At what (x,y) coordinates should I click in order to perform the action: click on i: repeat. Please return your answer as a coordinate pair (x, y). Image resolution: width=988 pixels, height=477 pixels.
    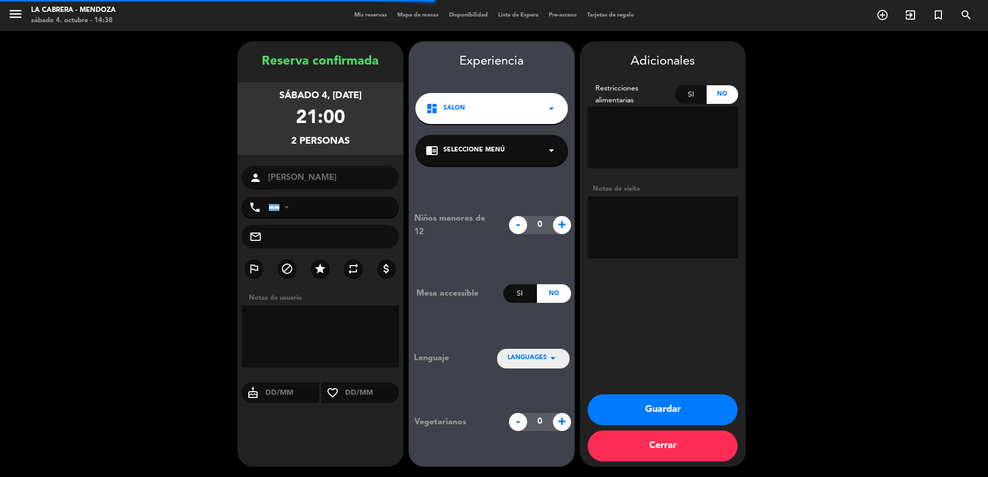
    Looking at the image, I should click on (353, 269).